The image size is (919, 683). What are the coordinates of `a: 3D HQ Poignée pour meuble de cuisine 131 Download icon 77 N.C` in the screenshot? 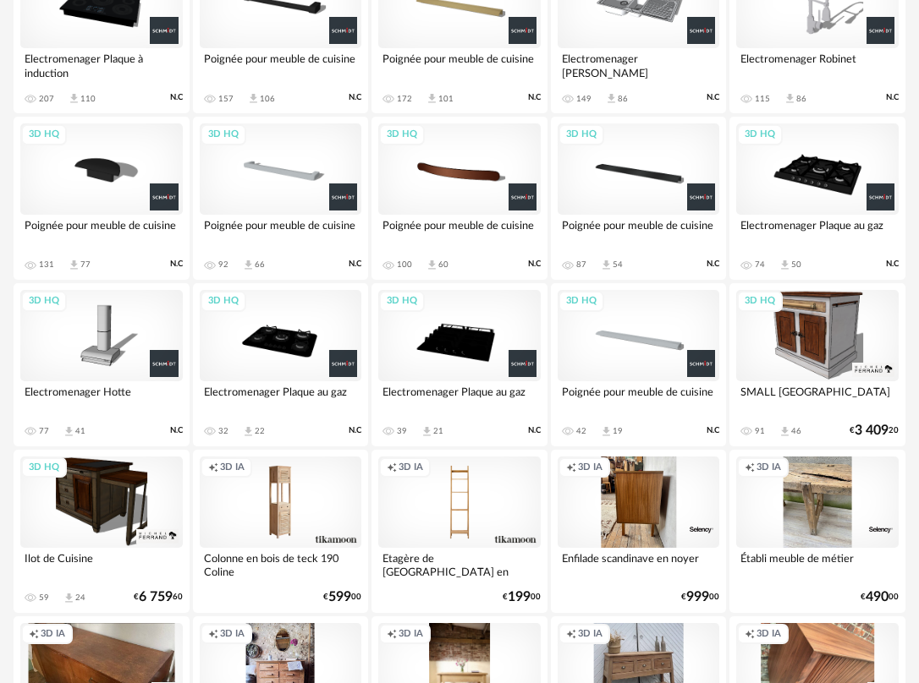 It's located at (101, 198).